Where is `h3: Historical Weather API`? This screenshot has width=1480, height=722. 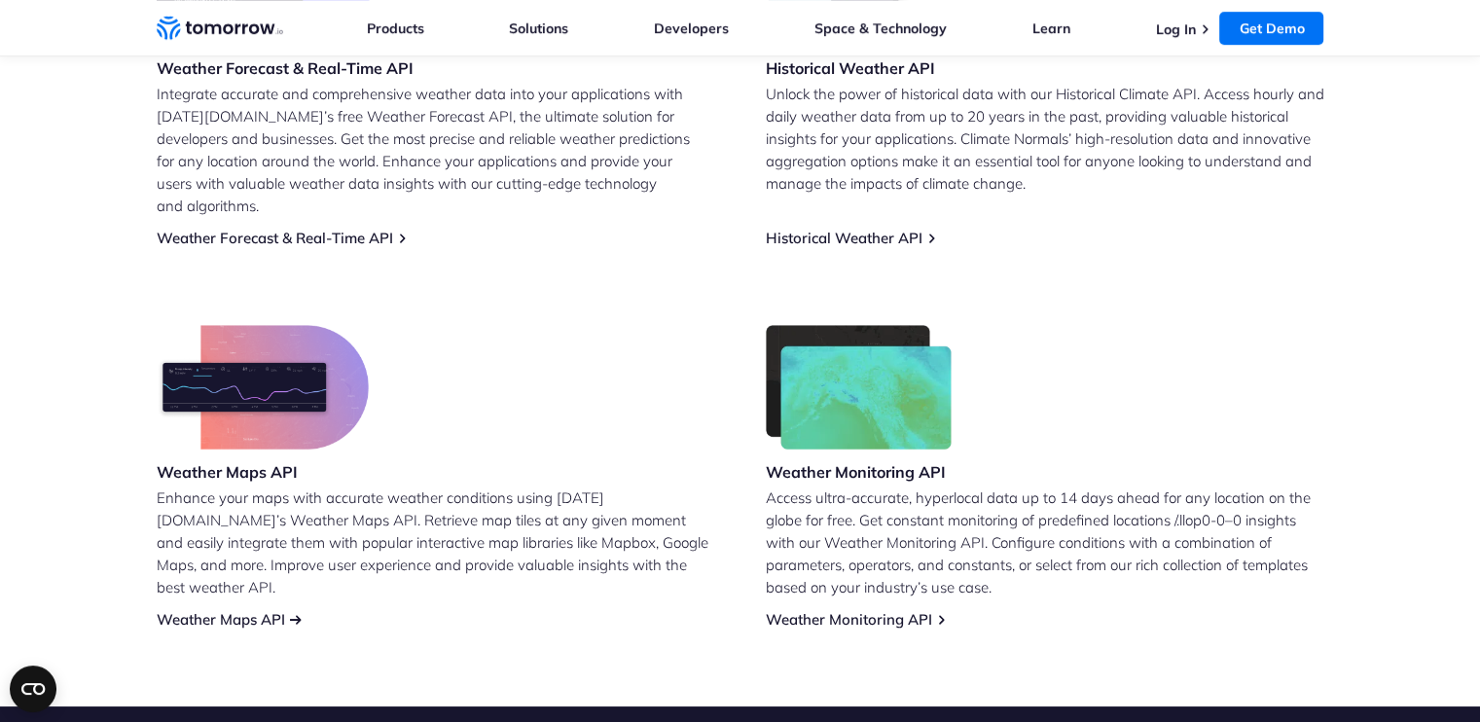
h3: Historical Weather API is located at coordinates (850, 68).